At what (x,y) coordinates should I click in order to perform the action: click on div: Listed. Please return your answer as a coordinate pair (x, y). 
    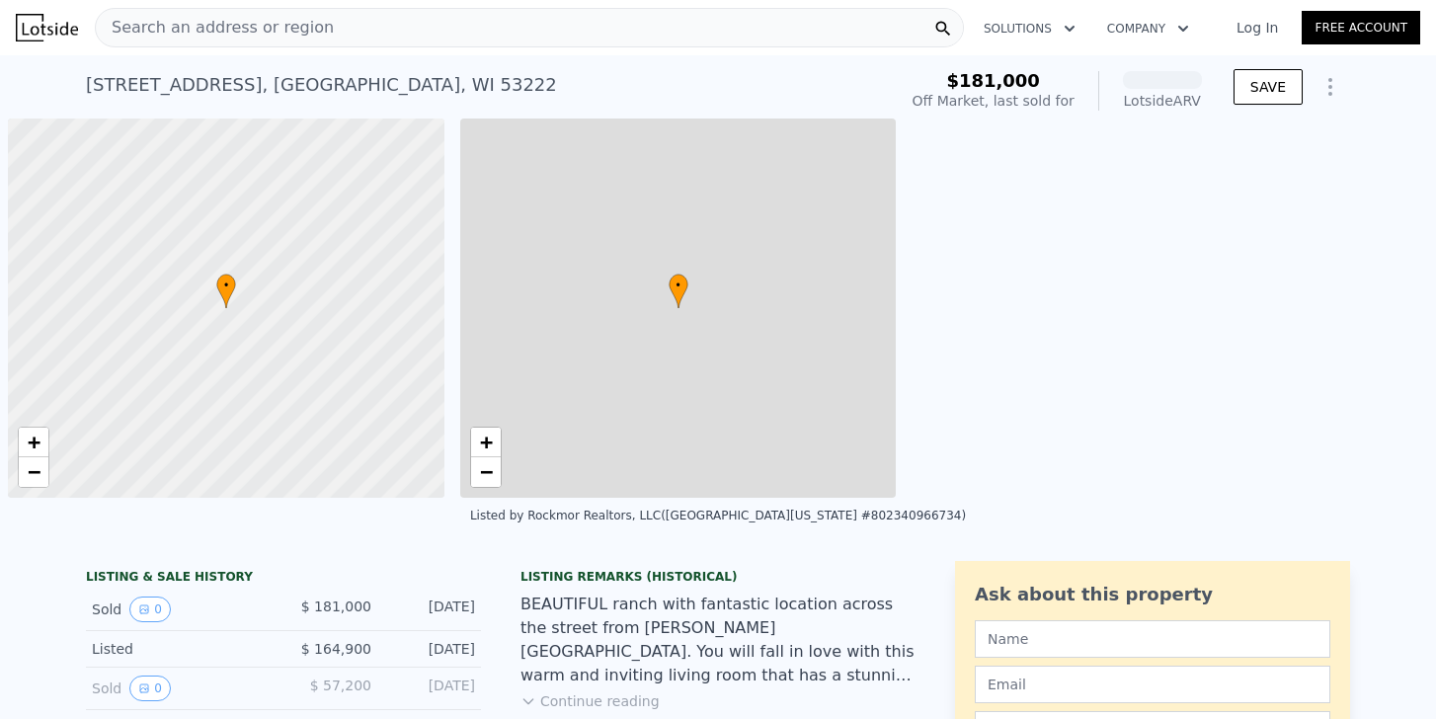
    Looking at the image, I should click on (180, 649).